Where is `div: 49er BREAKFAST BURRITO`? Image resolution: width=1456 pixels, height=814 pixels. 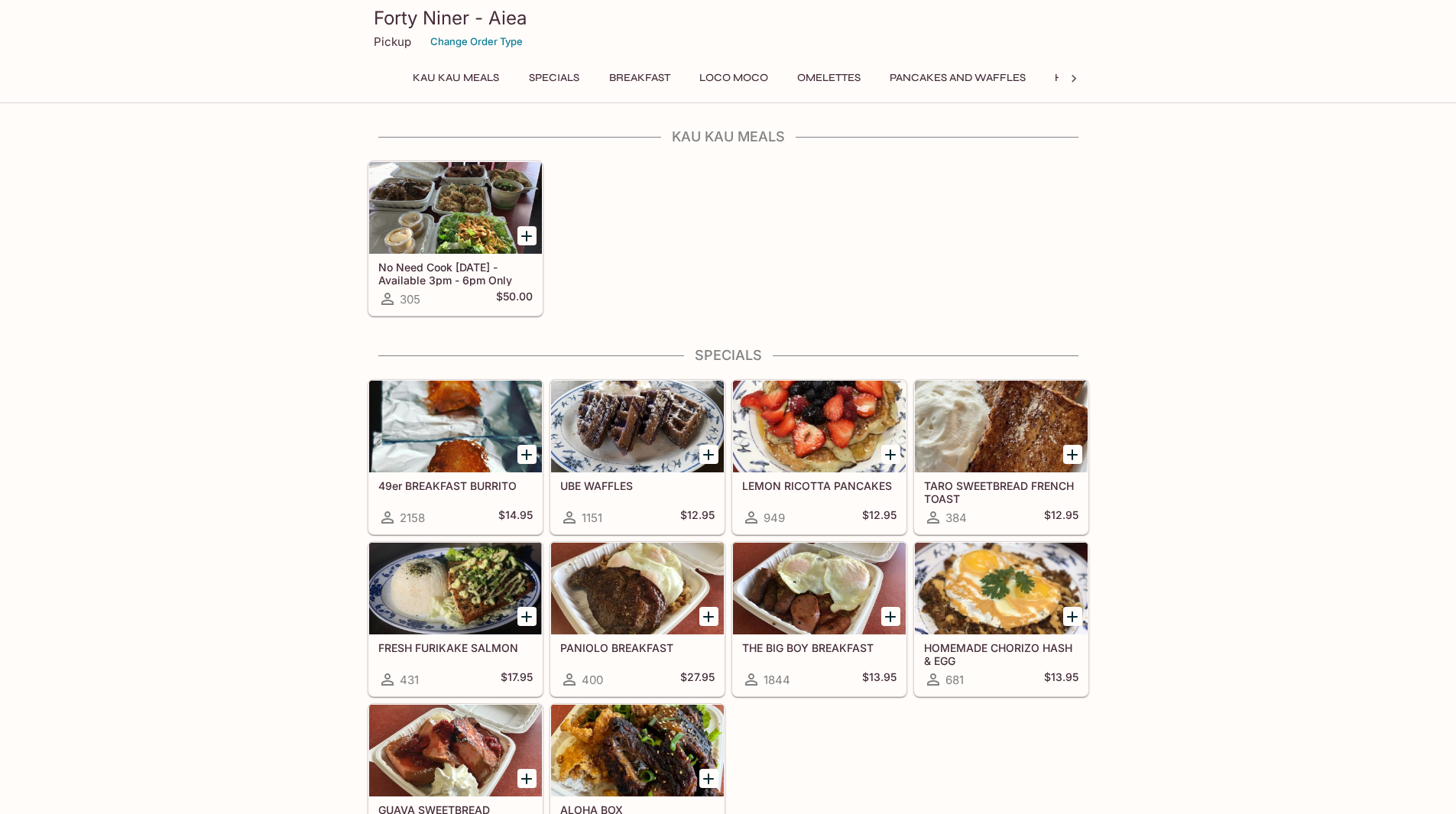 div: 49er BREAKFAST BURRITO is located at coordinates (456, 427).